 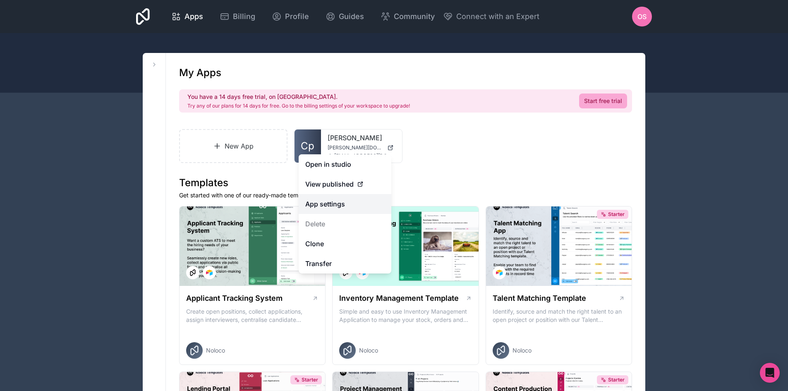 What do you see at coordinates (345, 184) in the screenshot?
I see `a: View published` at bounding box center [345, 184].